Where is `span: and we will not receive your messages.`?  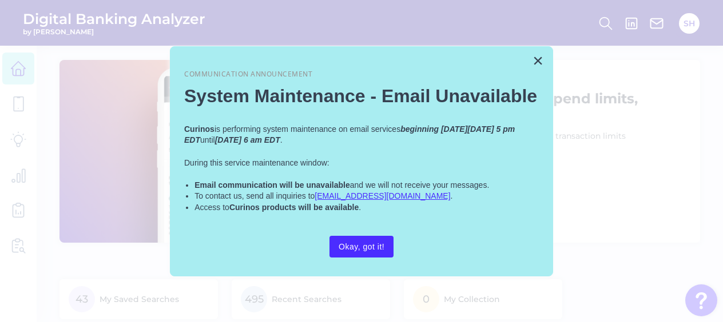
span: and we will not receive your messages. is located at coordinates (420, 185).